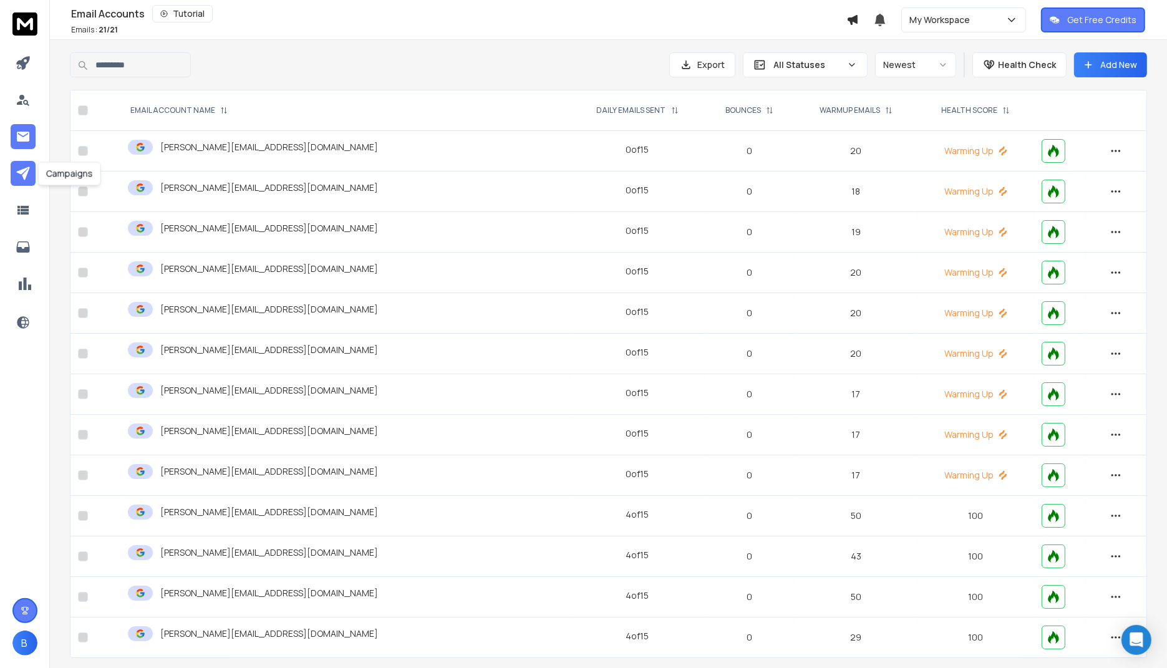  I want to click on div: Campaigns, so click(69, 173).